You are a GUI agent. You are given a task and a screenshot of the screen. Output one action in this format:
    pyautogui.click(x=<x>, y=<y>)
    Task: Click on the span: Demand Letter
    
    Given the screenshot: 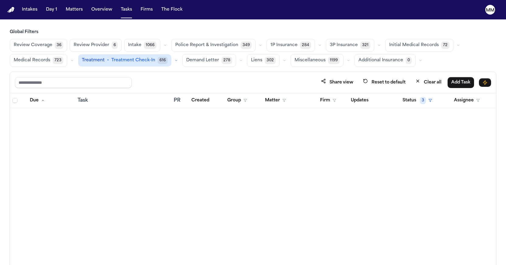 What is the action you would take?
    pyautogui.click(x=202, y=60)
    